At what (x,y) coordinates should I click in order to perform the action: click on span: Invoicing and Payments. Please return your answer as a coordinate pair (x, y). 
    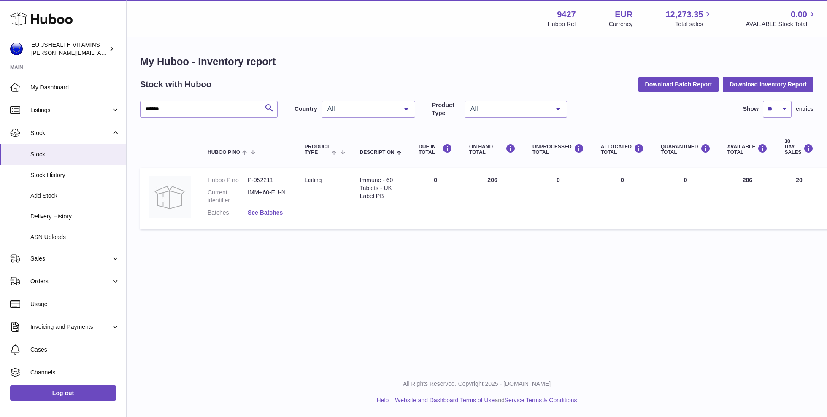
    Looking at the image, I should click on (70, 327).